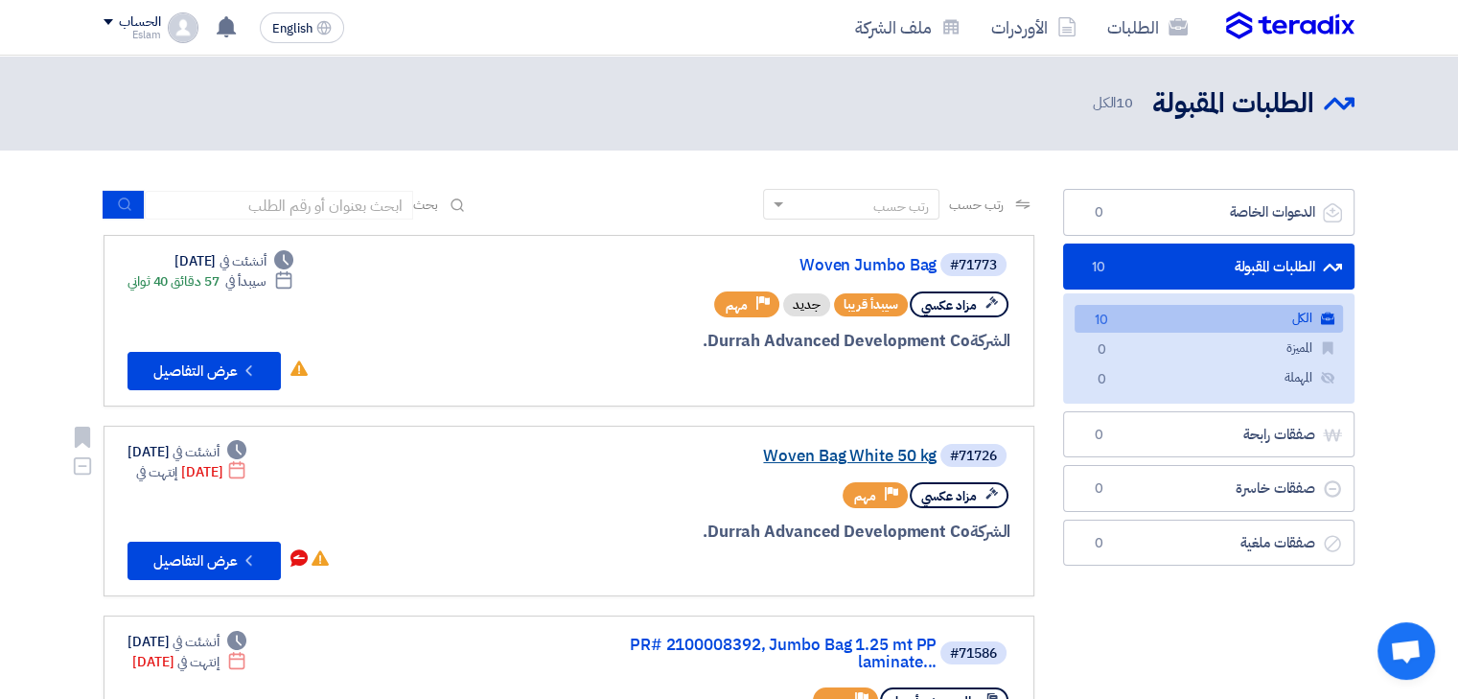 Image resolution: width=1458 pixels, height=699 pixels. What do you see at coordinates (131, 35) in the screenshot?
I see `div: Eslam` at bounding box center [131, 35].